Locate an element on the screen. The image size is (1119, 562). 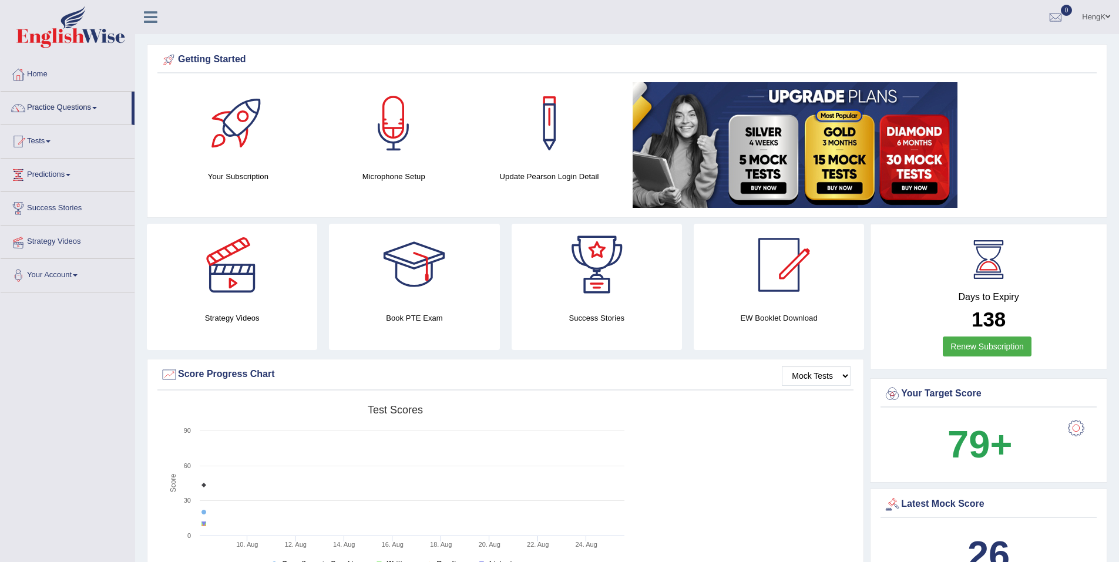
tspan: 22. Aug is located at coordinates (538, 545).